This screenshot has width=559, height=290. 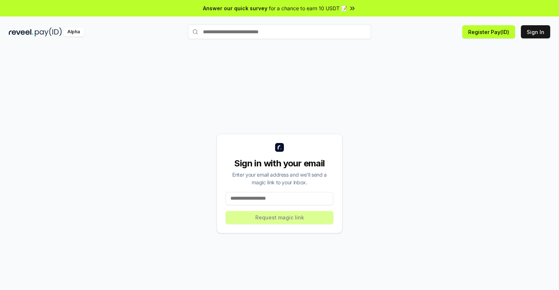 I want to click on div: Enter your email address and we’ll send a magic link to your inbox., so click(x=279, y=179).